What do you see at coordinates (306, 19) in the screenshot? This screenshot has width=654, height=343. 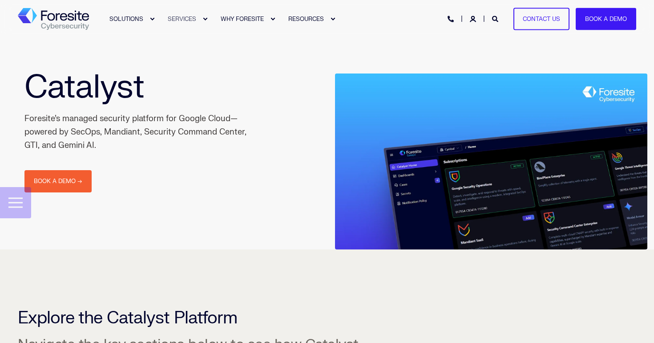 I see `span: RESOURCES` at bounding box center [306, 19].